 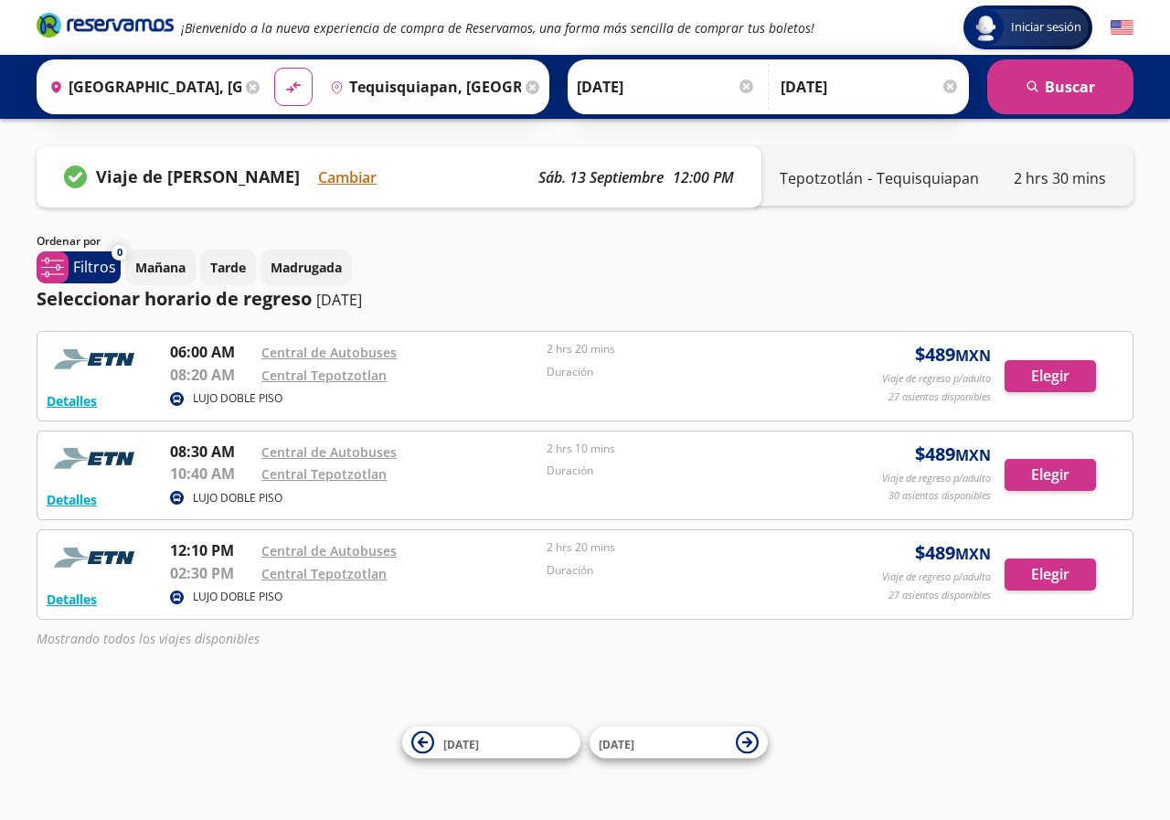 What do you see at coordinates (105, 27) in the screenshot?
I see `a: Brand Logo` at bounding box center [105, 27].